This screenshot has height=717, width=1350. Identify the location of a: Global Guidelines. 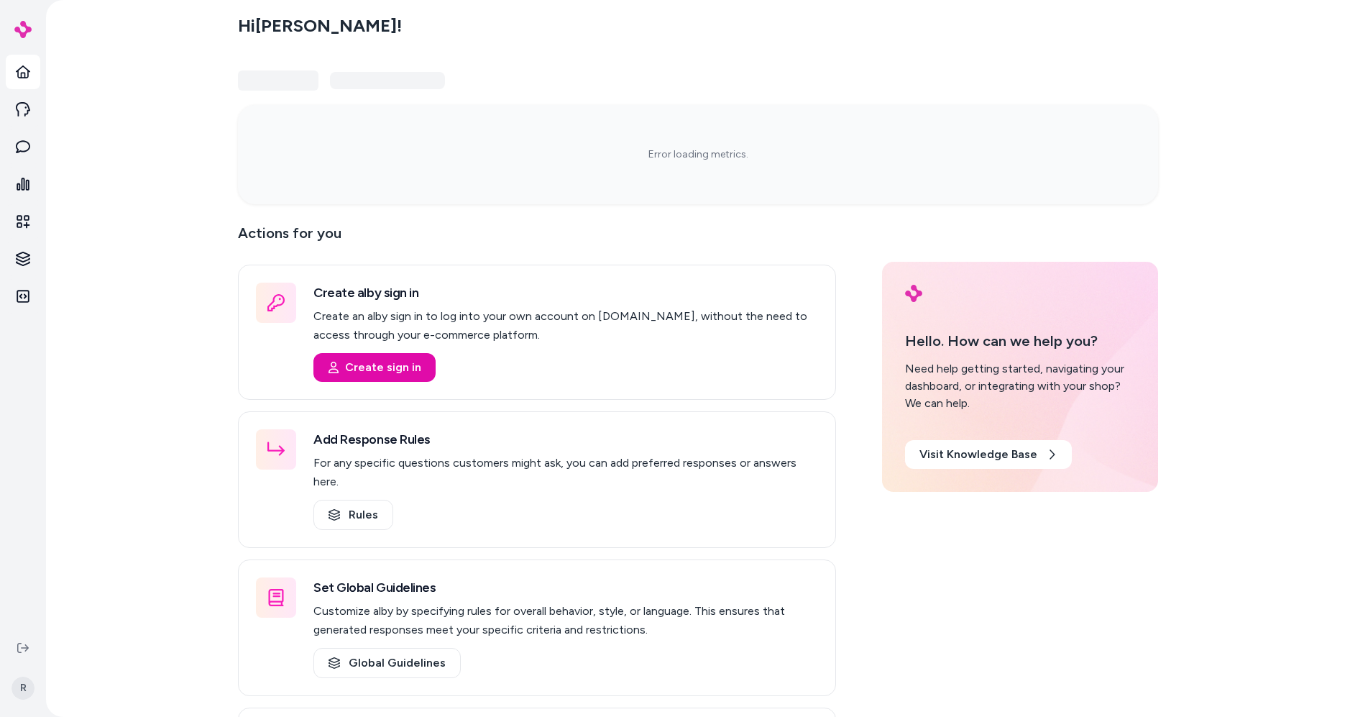
(387, 663).